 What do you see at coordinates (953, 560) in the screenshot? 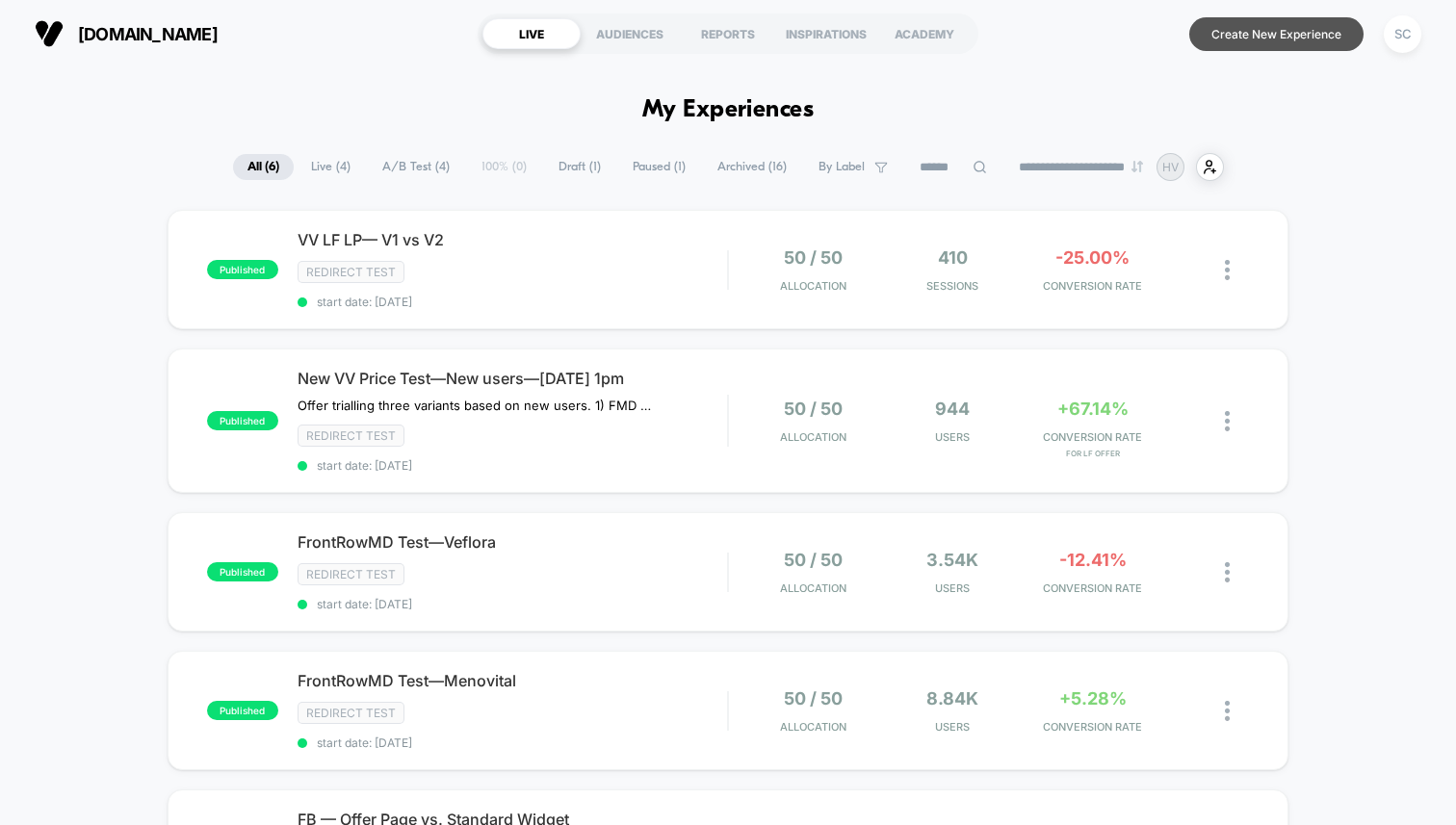
I see `span: 3.54k` at bounding box center [953, 560].